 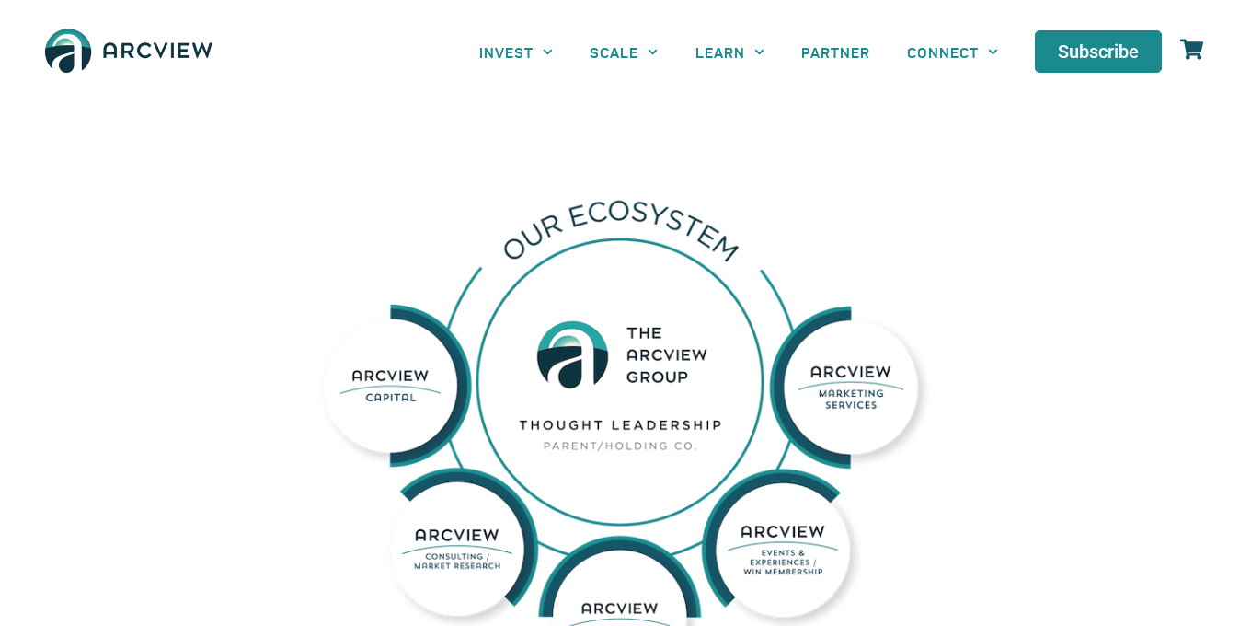 I want to click on a: Subscribe, so click(x=1099, y=52).